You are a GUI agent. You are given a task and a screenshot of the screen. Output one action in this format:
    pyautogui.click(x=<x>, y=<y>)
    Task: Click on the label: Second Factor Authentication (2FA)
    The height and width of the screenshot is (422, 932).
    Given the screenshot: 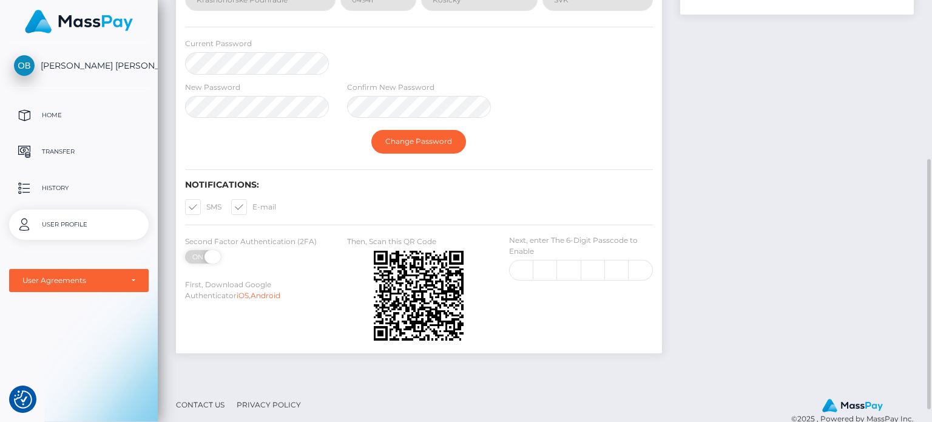 What is the action you would take?
    pyautogui.click(x=251, y=242)
    